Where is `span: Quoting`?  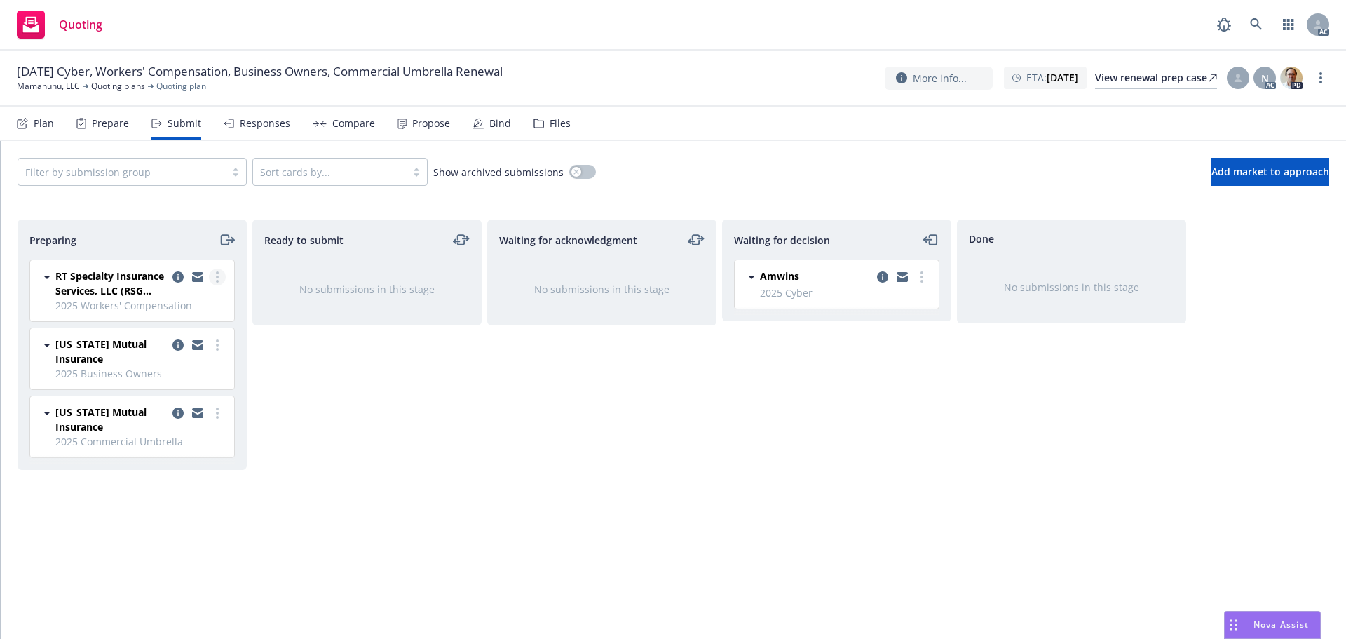 span: Quoting is located at coordinates (81, 25).